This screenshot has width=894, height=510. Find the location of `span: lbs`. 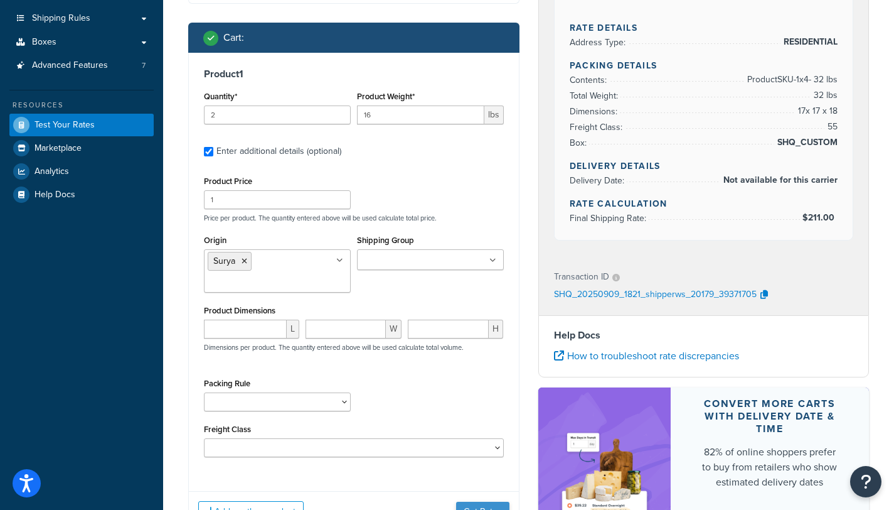

span: lbs is located at coordinates (494, 115).